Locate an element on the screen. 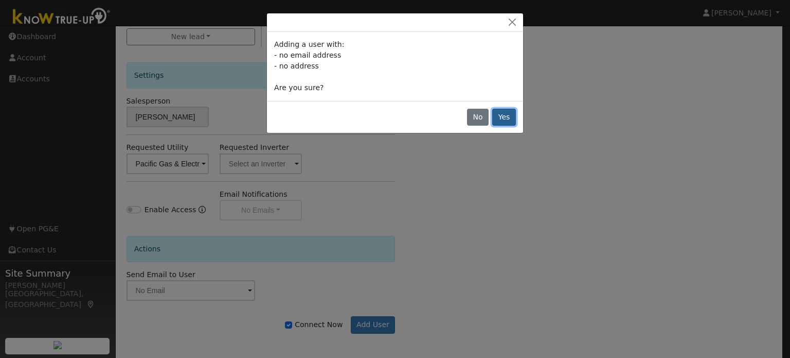 The height and width of the screenshot is (358, 790). span: - no email address is located at coordinates (308, 55).